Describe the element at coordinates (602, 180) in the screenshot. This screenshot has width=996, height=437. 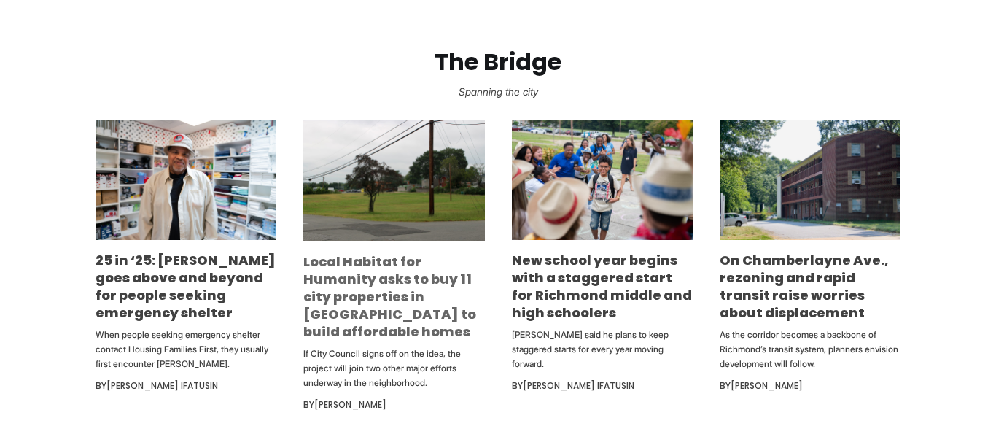
I see `img: New school year begins with a staggered start for Richmond middle and high schoolers` at that location.